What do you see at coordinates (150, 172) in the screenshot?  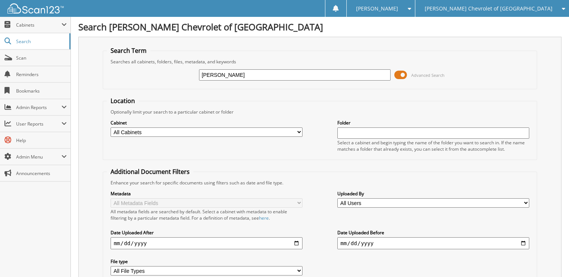 I see `legend: Additional Document Filters` at bounding box center [150, 172].